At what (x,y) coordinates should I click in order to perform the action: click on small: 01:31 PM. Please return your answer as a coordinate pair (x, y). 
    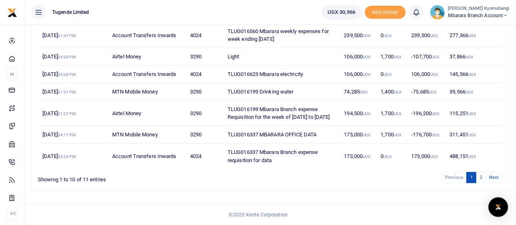
    Looking at the image, I should click on (67, 92).